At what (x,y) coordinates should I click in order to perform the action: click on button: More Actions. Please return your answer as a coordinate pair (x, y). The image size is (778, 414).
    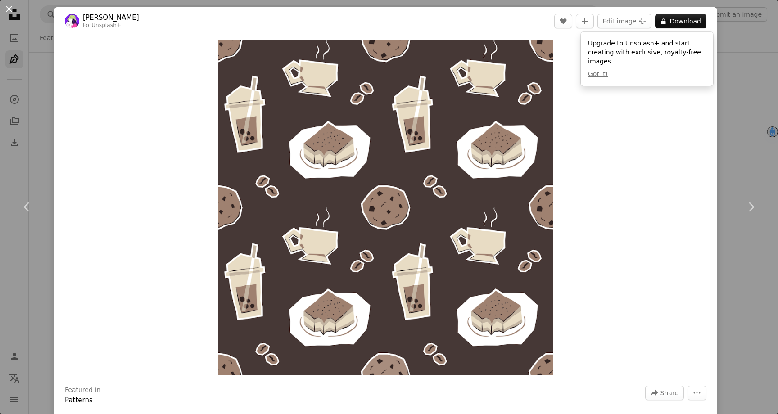
    Looking at the image, I should click on (697, 393).